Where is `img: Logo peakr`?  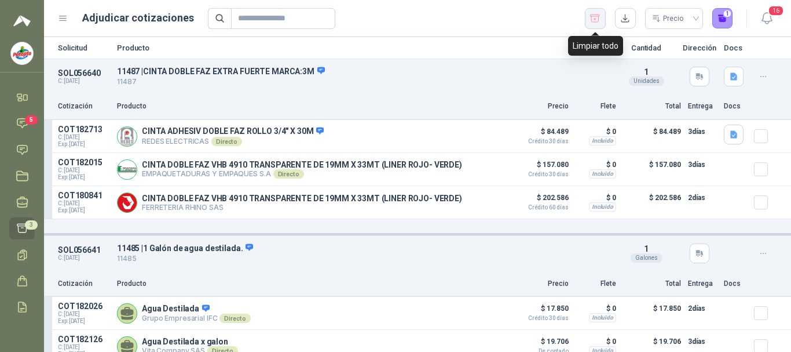 img: Logo peakr is located at coordinates (22, 21).